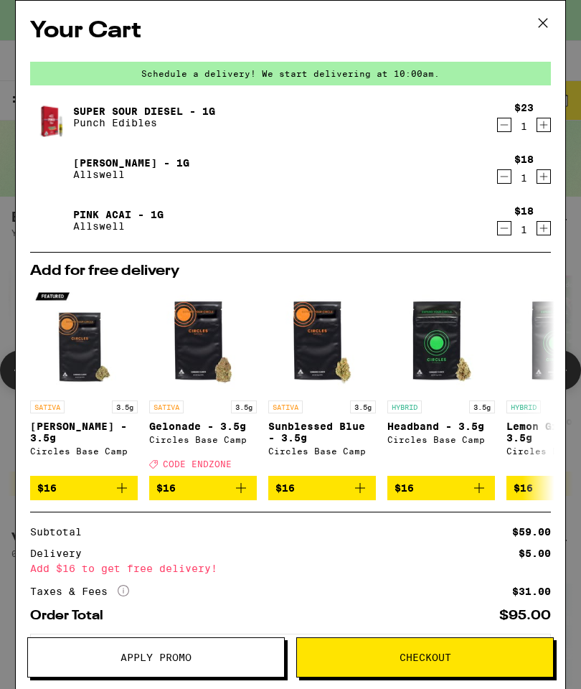  What do you see at coordinates (291, 271) in the screenshot?
I see `h2: Add for free delivery` at bounding box center [291, 271].